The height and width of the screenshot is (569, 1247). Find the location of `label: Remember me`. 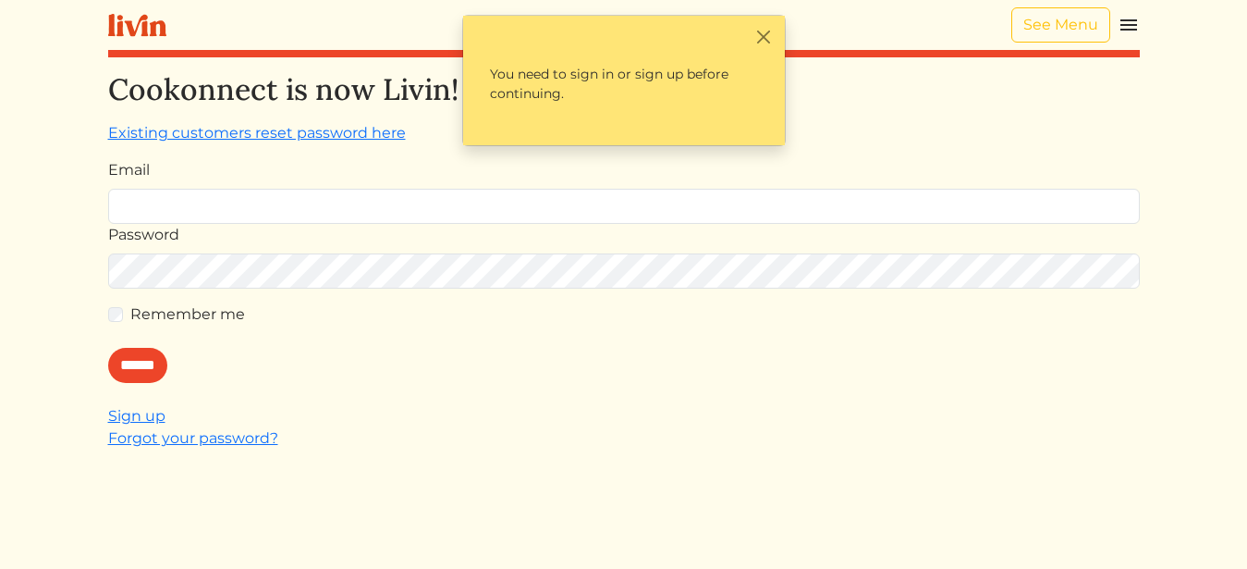

label: Remember me is located at coordinates (188, 314).